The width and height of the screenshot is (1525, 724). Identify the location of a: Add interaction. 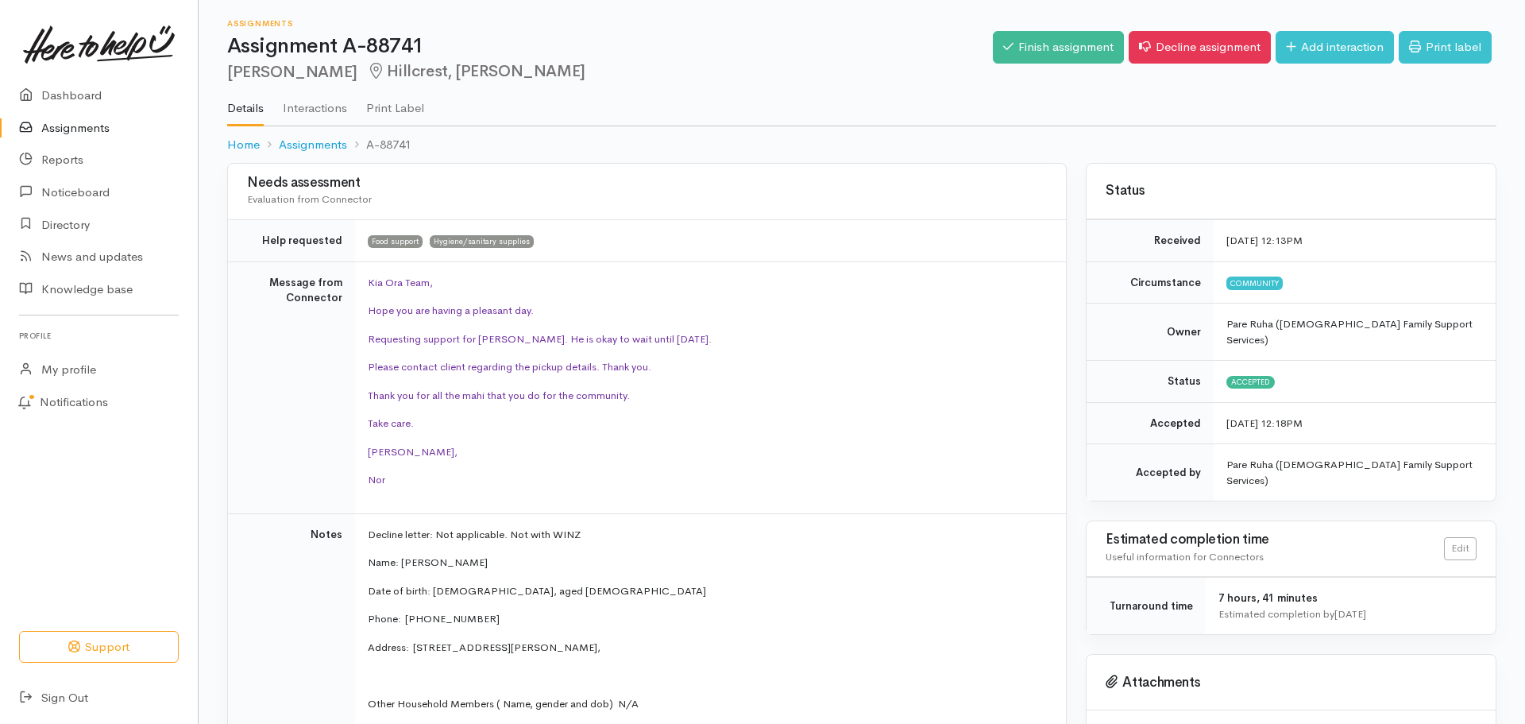
(1334, 47).